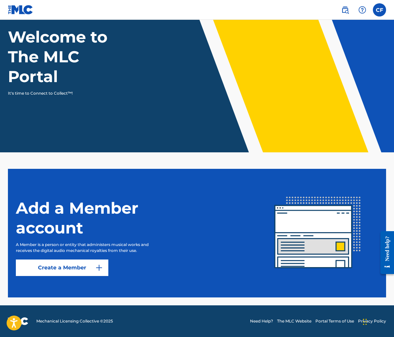 The width and height of the screenshot is (394, 337). Describe the element at coordinates (362, 10) in the screenshot. I see `img: help` at that location.